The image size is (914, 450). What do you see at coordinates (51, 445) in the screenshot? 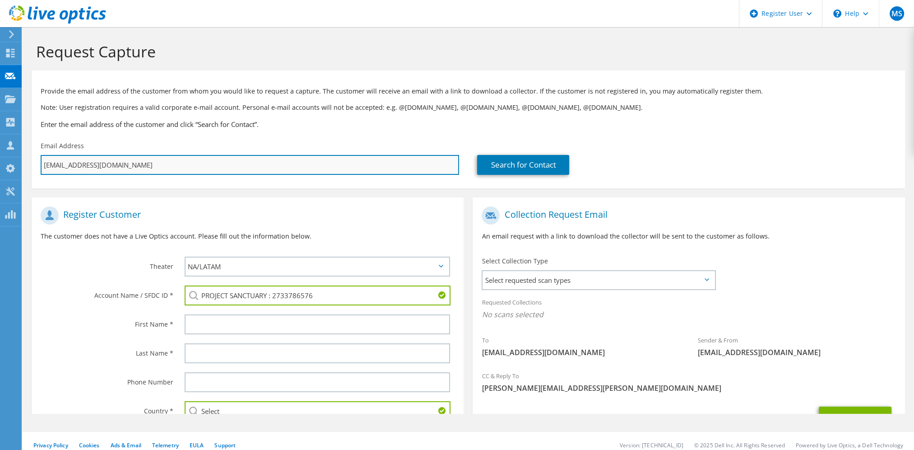
I see `a: Privacy Policy` at bounding box center [51, 445].